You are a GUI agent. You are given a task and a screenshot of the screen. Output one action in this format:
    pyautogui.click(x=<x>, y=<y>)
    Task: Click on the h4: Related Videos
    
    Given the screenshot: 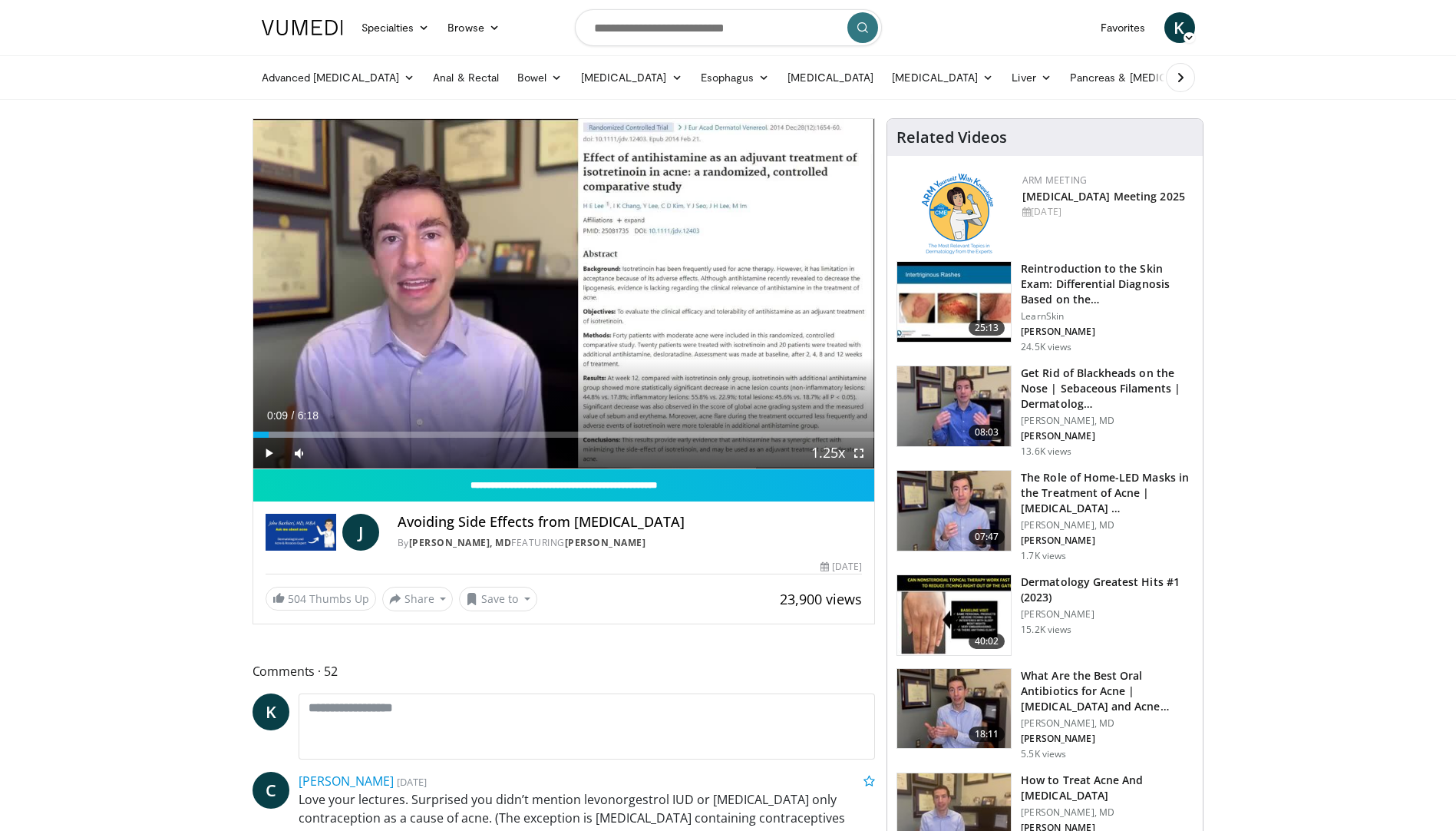 What is the action you would take?
    pyautogui.click(x=951, y=137)
    